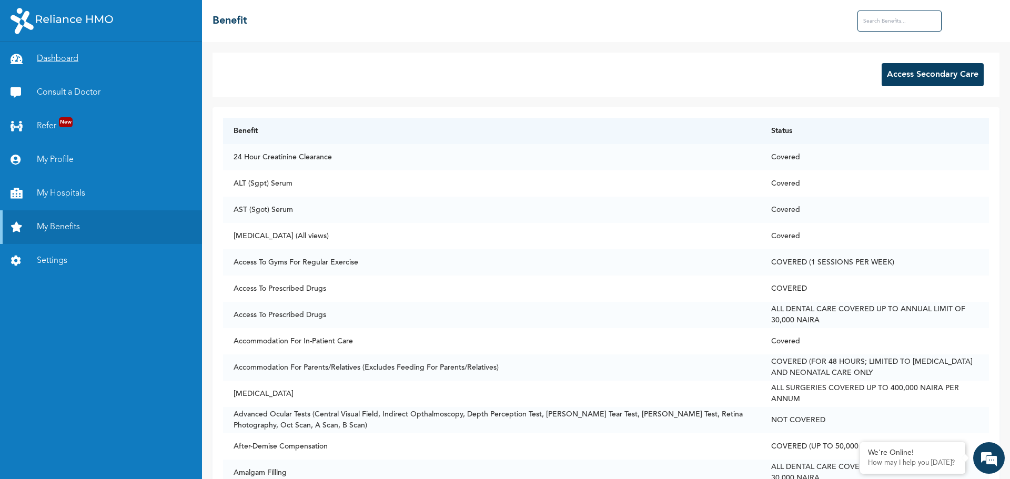  Describe the element at coordinates (185, 18) in the screenshot. I see `div: Minimize live chat window` at that location.